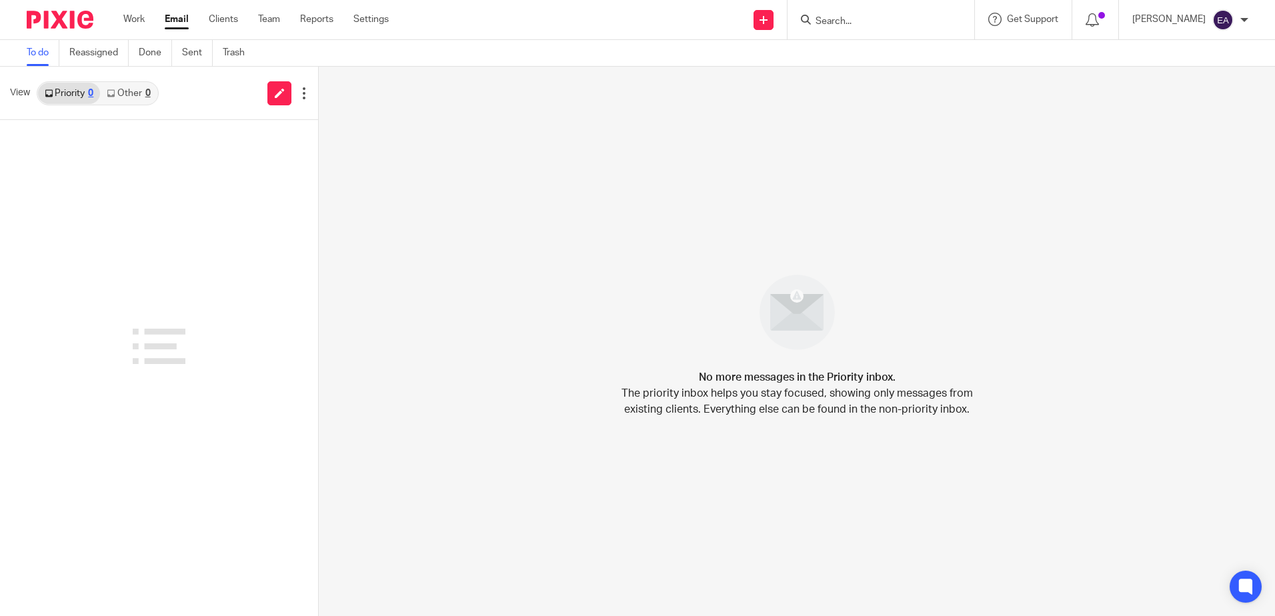 The width and height of the screenshot is (1275, 616). I want to click on h4: No more messages in the Priority inbox., so click(797, 377).